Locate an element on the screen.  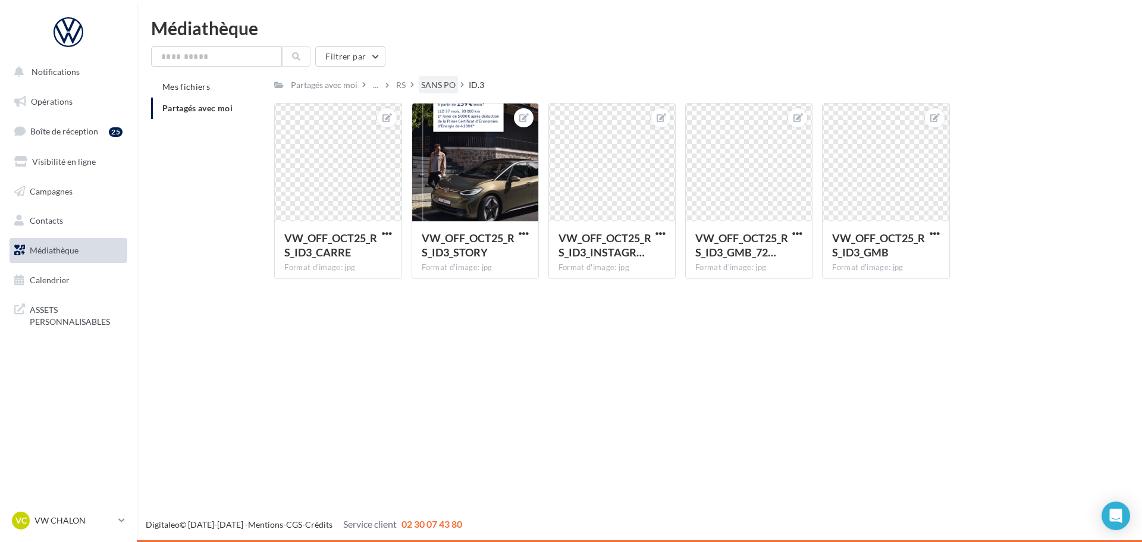
span: Calendrier is located at coordinates (49, 280).